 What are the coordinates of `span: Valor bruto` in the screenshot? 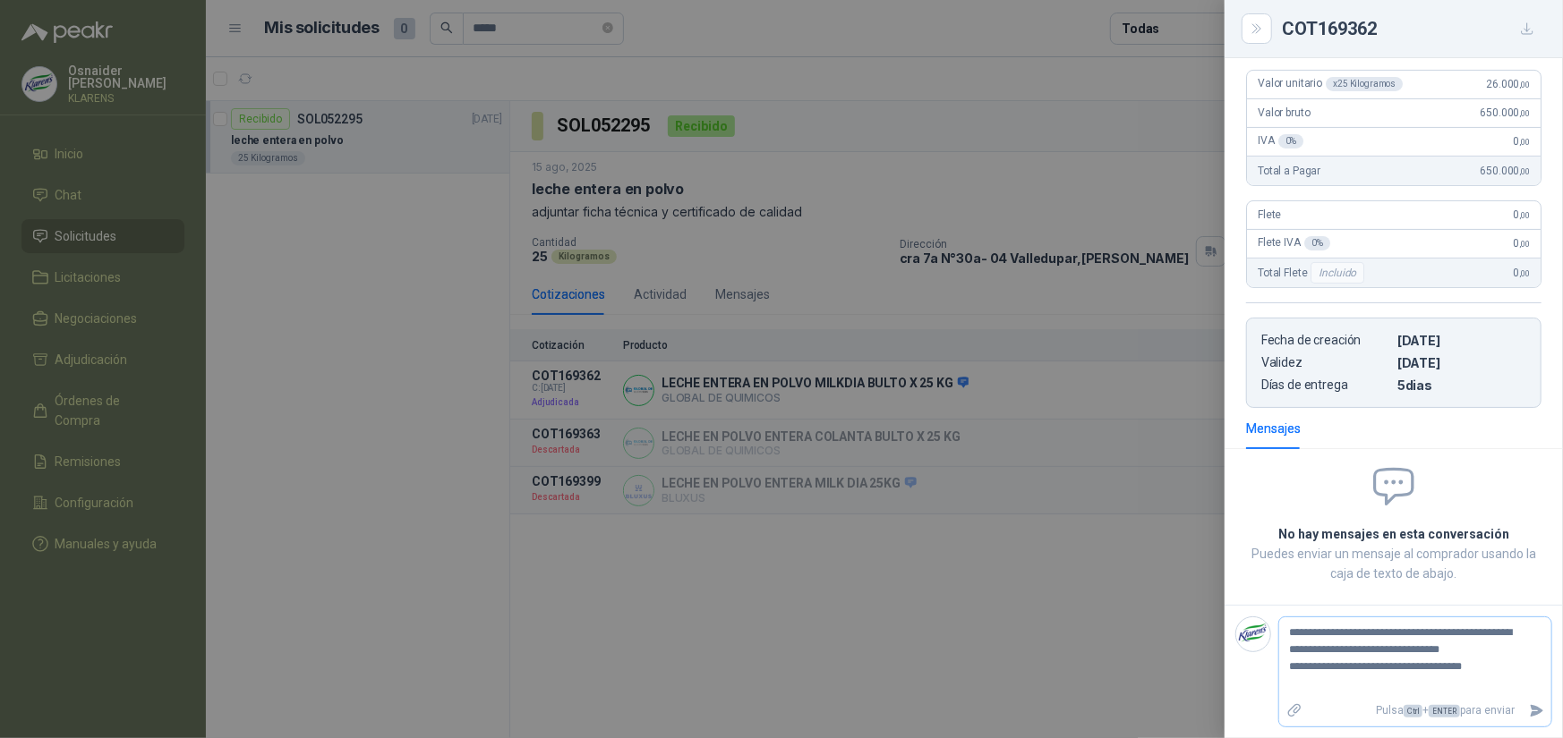 It's located at (1284, 113).